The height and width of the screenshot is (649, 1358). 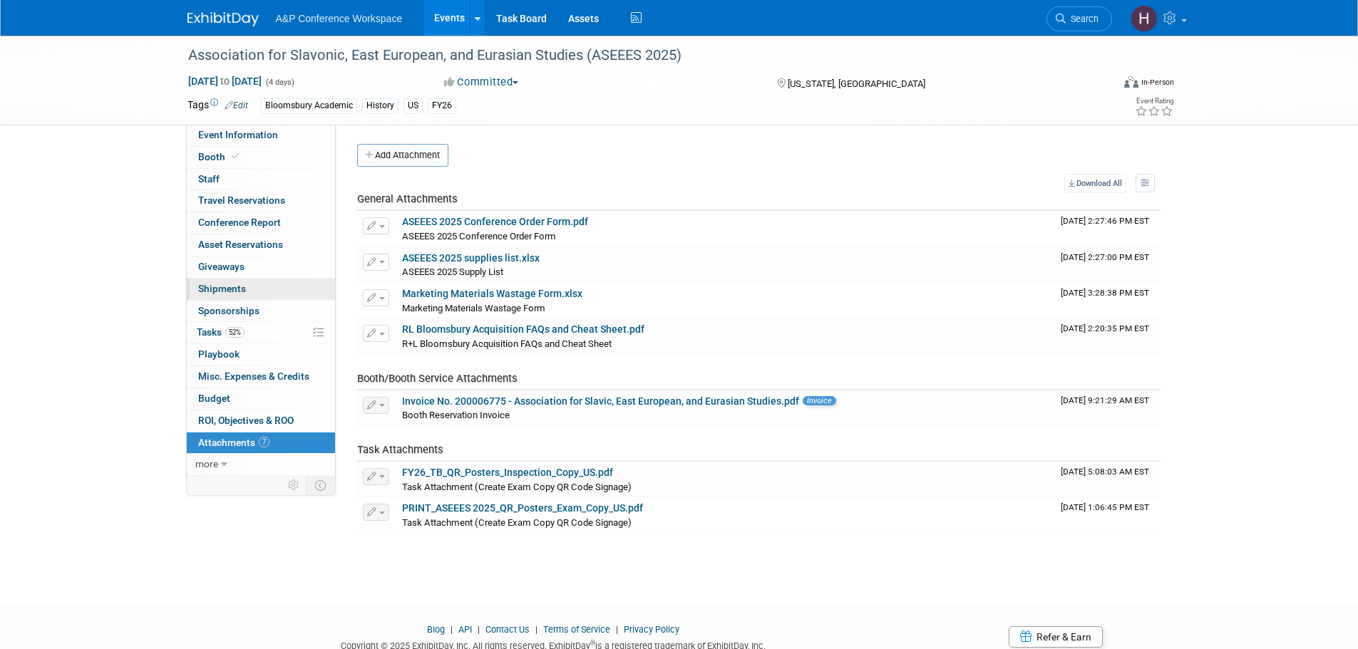 What do you see at coordinates (220, 332) in the screenshot?
I see `span: Tasks` at bounding box center [220, 332].